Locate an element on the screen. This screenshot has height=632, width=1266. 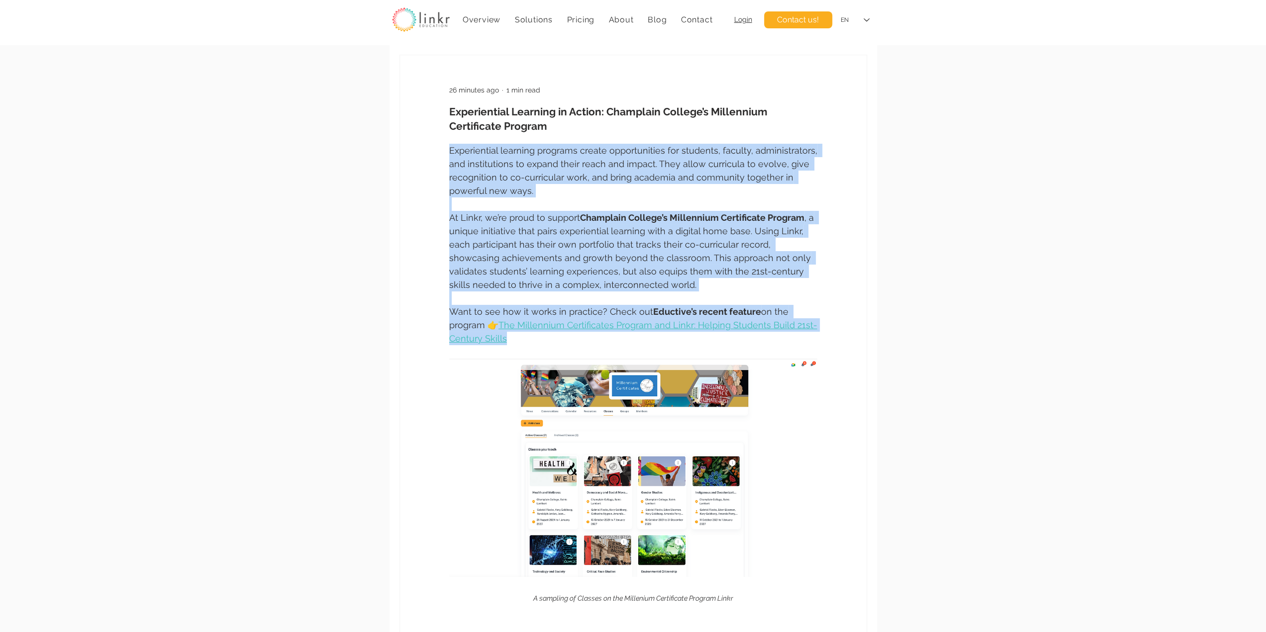
span: Solutions is located at coordinates (534, 19).